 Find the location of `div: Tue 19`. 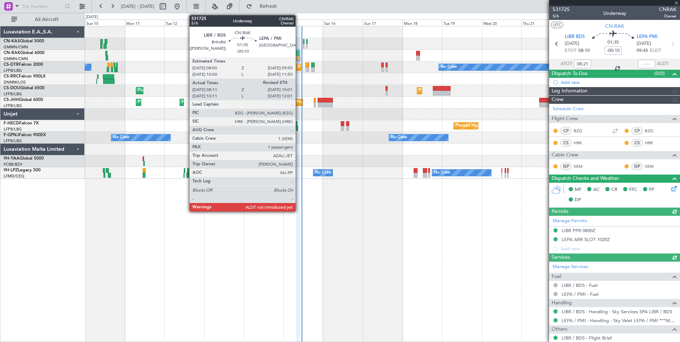

div: Tue 19 is located at coordinates (462, 23).